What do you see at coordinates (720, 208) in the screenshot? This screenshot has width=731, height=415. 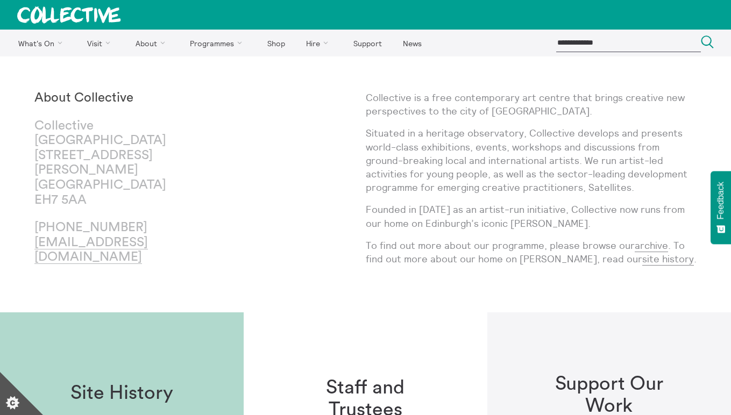 I see `button: Feedback - Show survey` at bounding box center [720, 208].